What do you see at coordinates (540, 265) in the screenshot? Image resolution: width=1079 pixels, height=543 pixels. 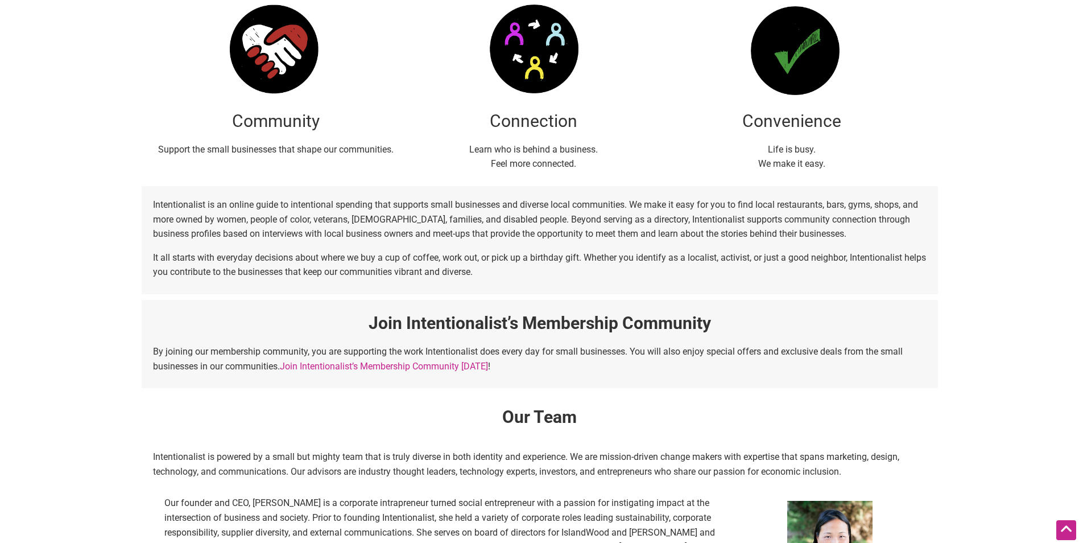 I see `p: It all starts with everyday decisions about where we buy a cup of coffee, work out, or pick up a ...` at bounding box center [540, 265].